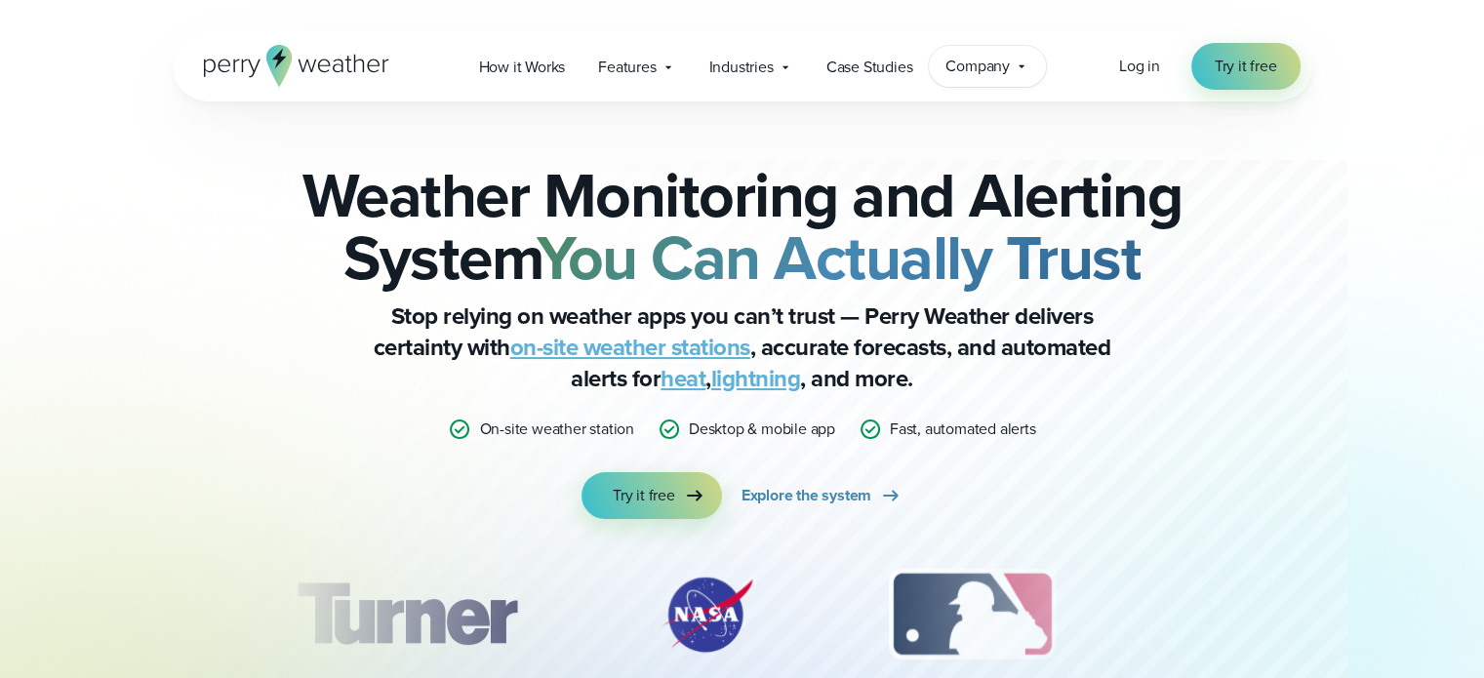 Image resolution: width=1484 pixels, height=678 pixels. I want to click on img: NASA.svg, so click(707, 614).